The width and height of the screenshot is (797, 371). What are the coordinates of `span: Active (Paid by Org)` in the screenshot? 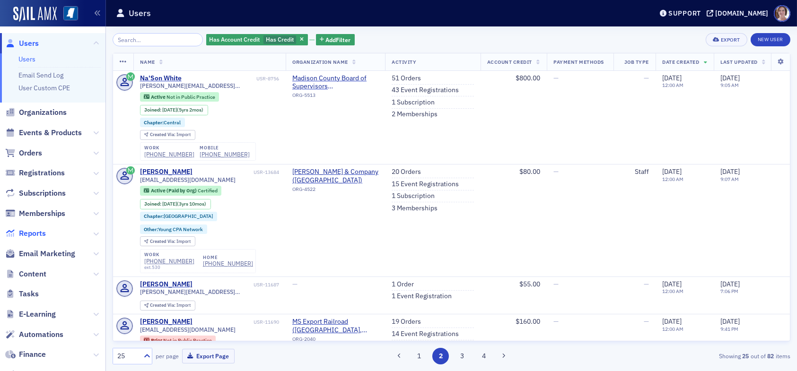 It's located at (174, 191).